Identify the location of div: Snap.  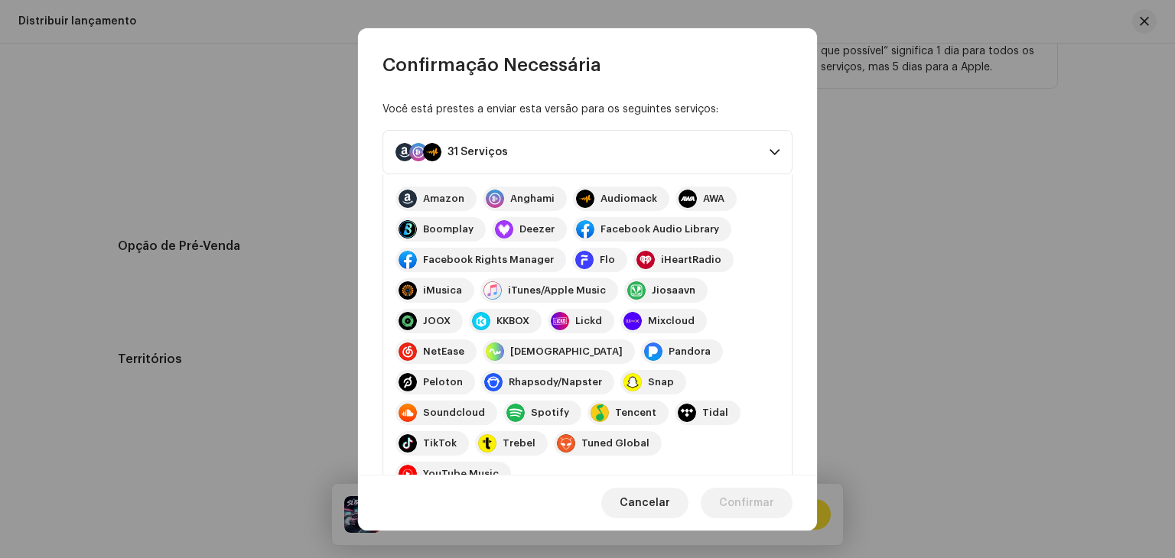
(661, 382).